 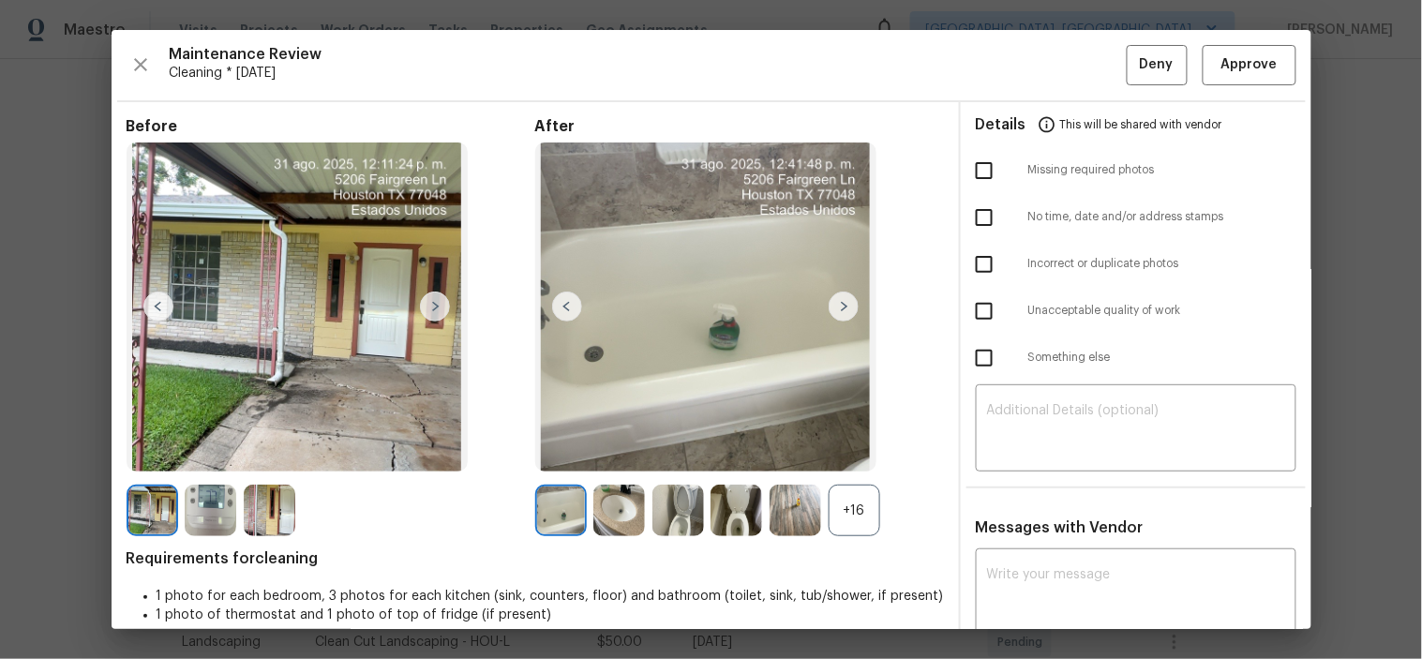 I want to click on div: No time, date and/or address stamps, so click(x=1136, y=218).